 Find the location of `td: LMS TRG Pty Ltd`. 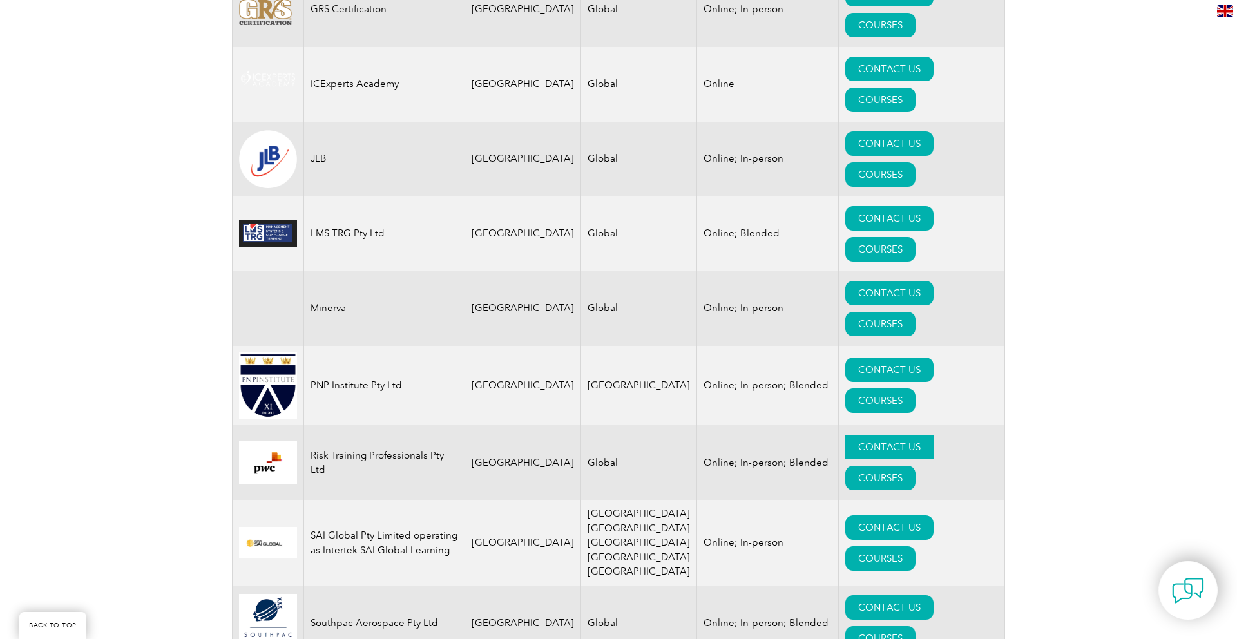

td: LMS TRG Pty Ltd is located at coordinates (384, 234).